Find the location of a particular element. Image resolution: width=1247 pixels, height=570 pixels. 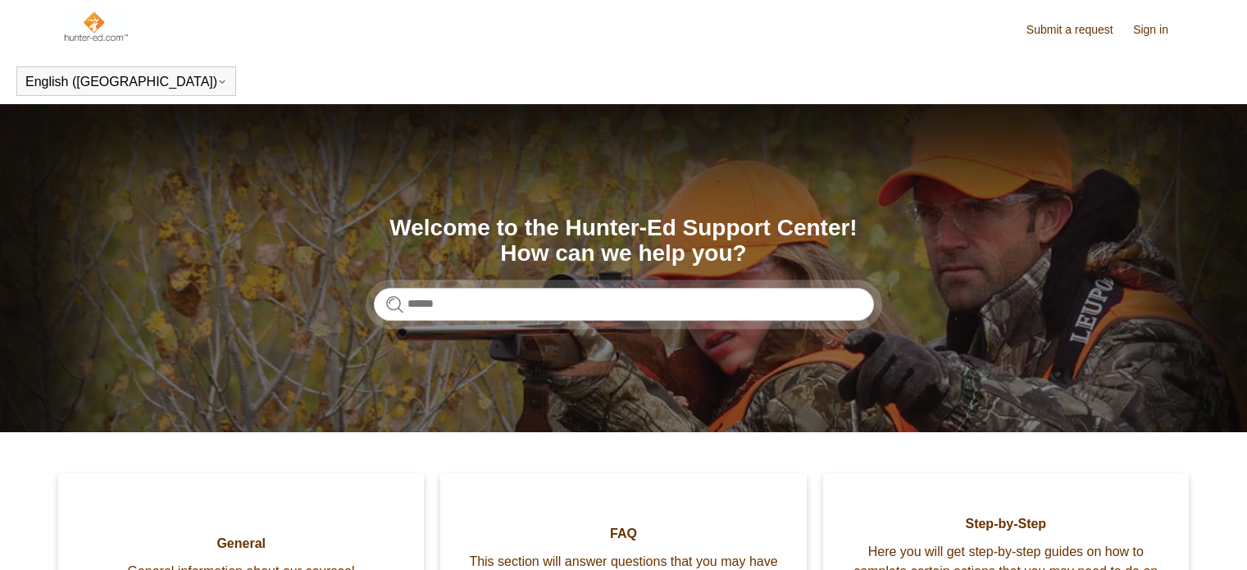

span: Step-by-Step is located at coordinates (1006, 524).